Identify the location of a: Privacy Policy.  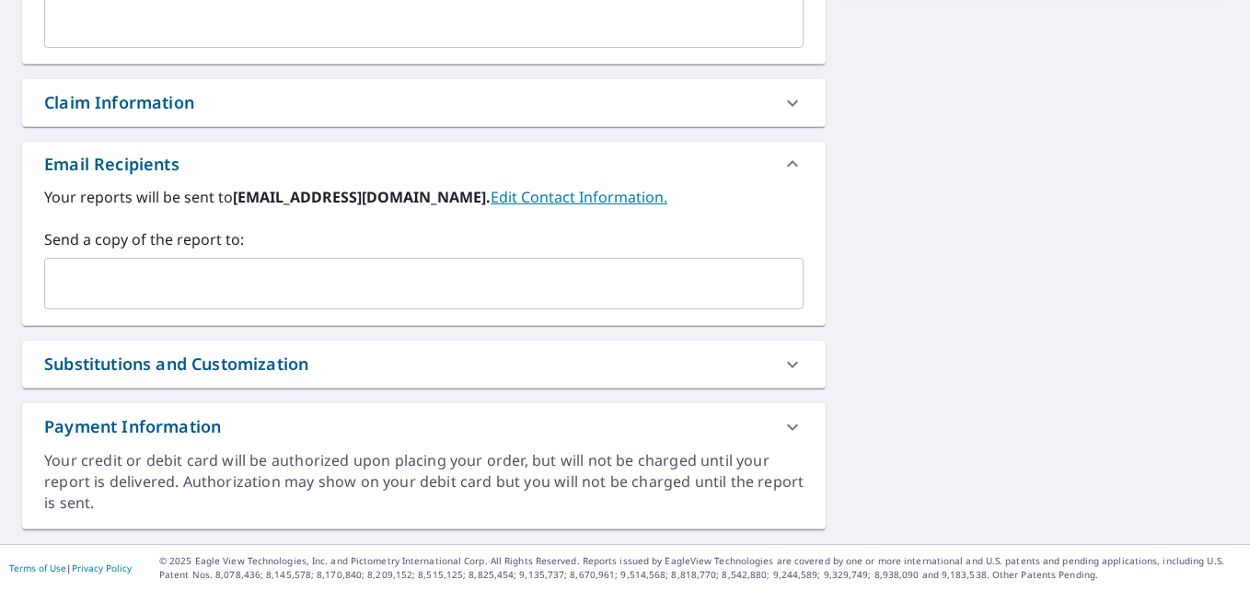
(101, 568).